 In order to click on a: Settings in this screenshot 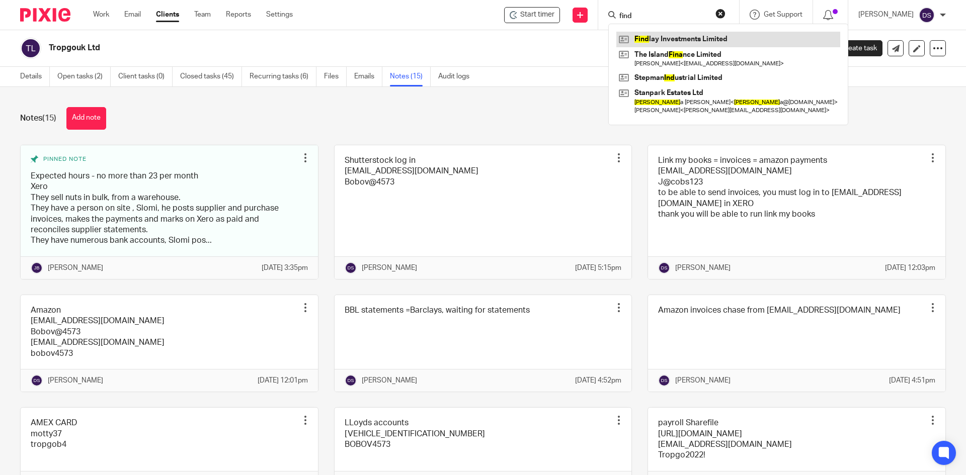, I will do `click(279, 15)`.